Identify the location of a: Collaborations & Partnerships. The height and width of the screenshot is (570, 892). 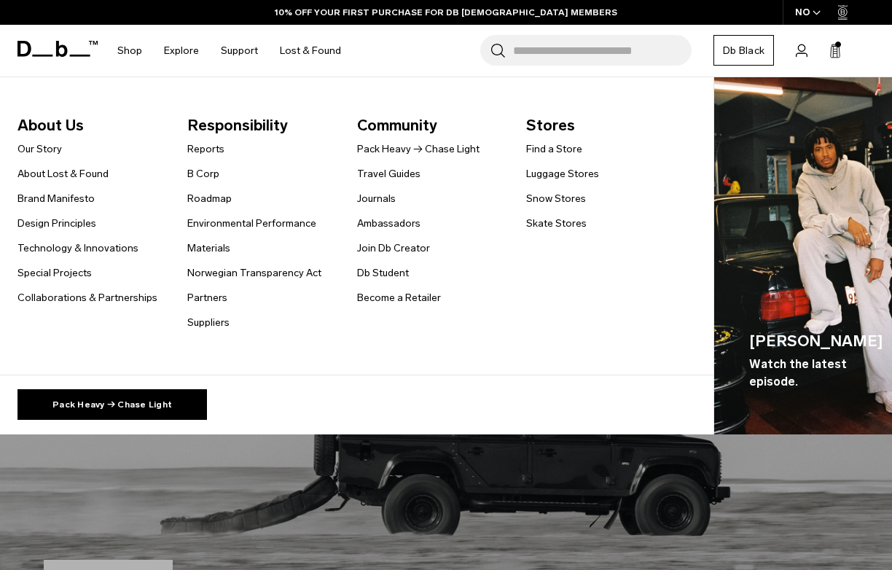
(87, 297).